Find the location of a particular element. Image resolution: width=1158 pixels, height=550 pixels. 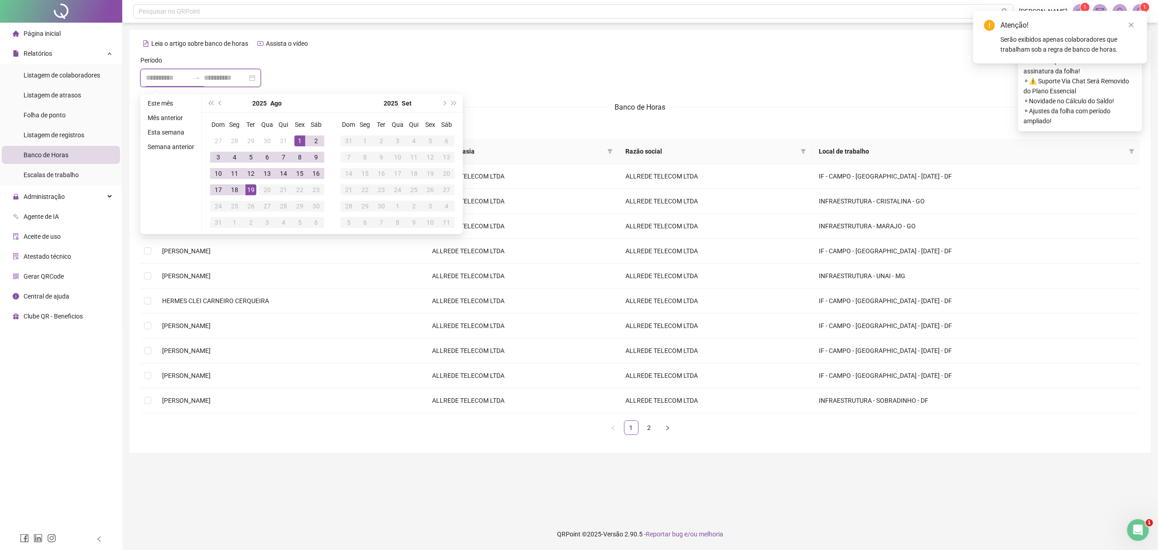

img: 77047 is located at coordinates (1140, 11).